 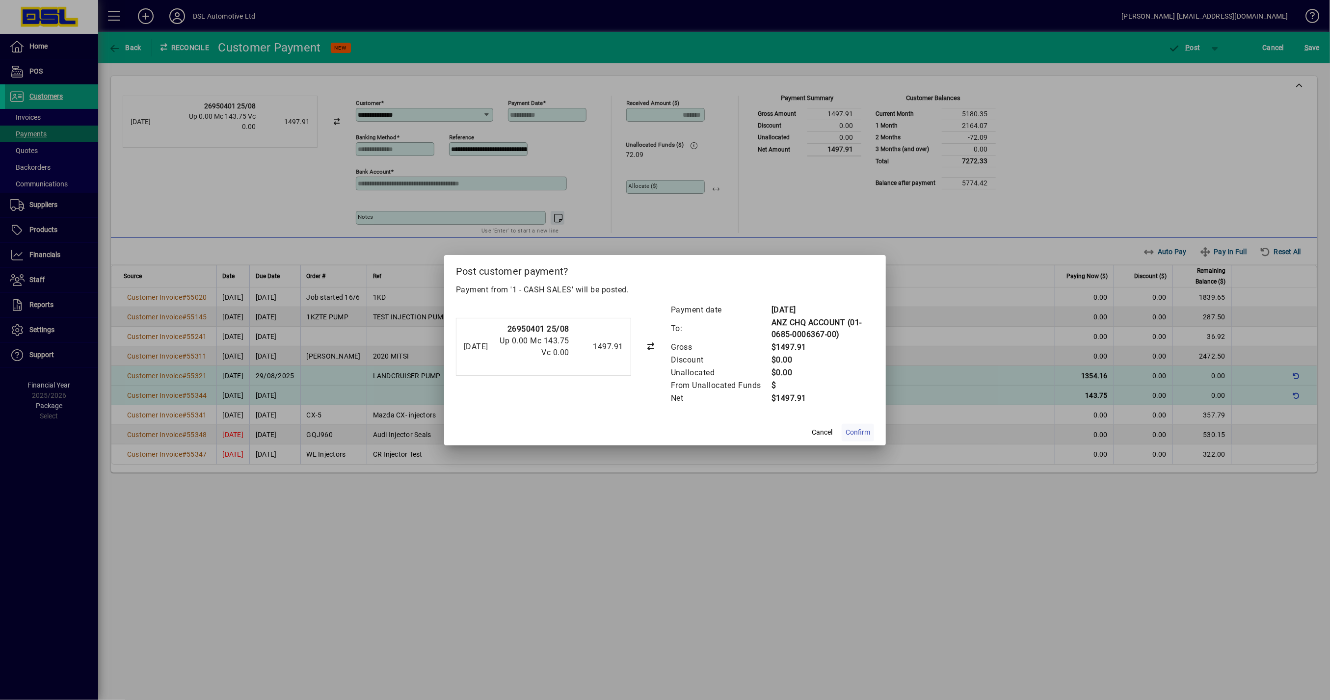 What do you see at coordinates (720, 347) in the screenshot?
I see `td: Gross` at bounding box center [720, 347].